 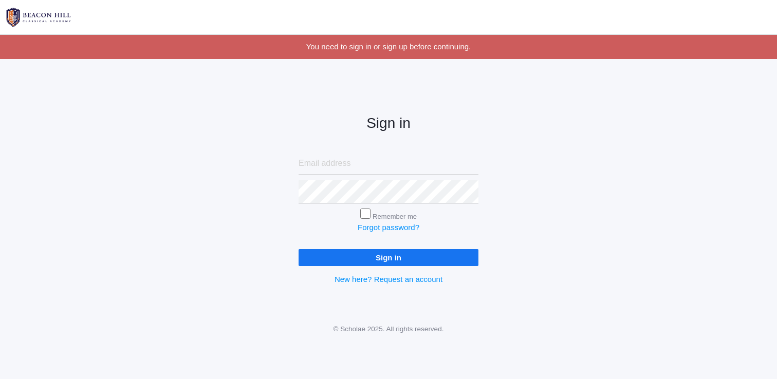 I want to click on input: Email address, so click(x=388, y=163).